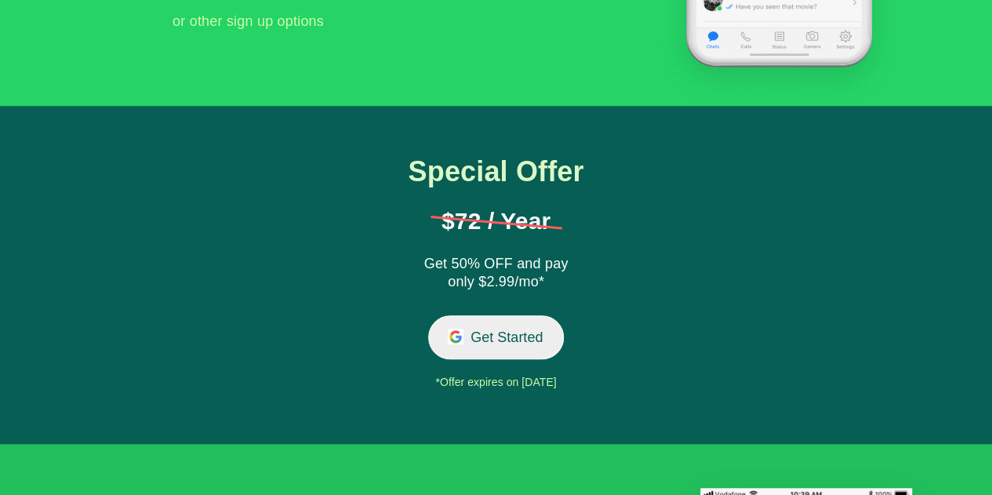 This screenshot has width=992, height=495. I want to click on h1: $72 / Year, so click(497, 221).